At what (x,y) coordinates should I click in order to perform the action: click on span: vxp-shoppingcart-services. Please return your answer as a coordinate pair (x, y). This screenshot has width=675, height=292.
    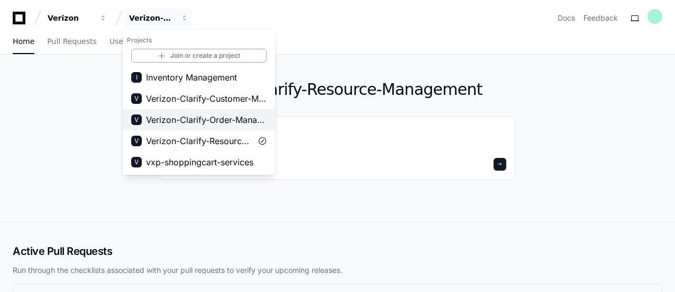
    Looking at the image, I should click on (199, 162).